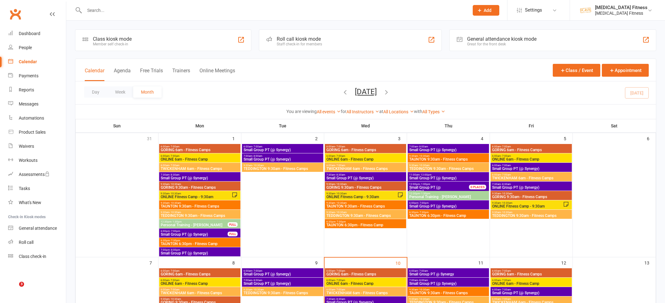  I want to click on span: Add, so click(488, 10).